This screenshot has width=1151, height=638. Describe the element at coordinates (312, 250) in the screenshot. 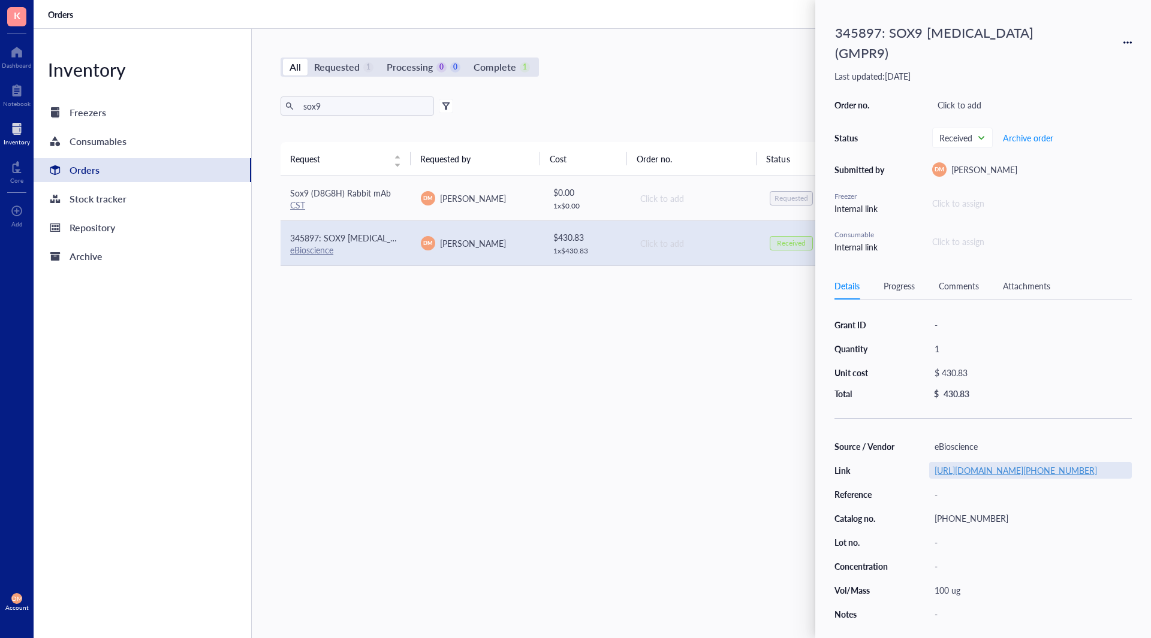

I see `a: eBioscience` at that location.